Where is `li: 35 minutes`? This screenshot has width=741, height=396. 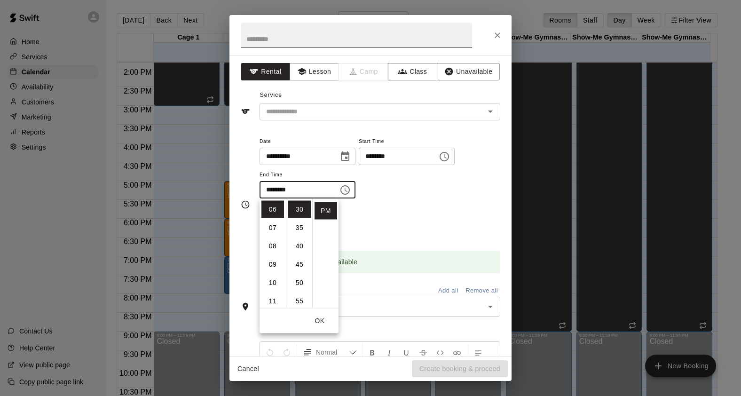 li: 35 minutes is located at coordinates (299, 228).